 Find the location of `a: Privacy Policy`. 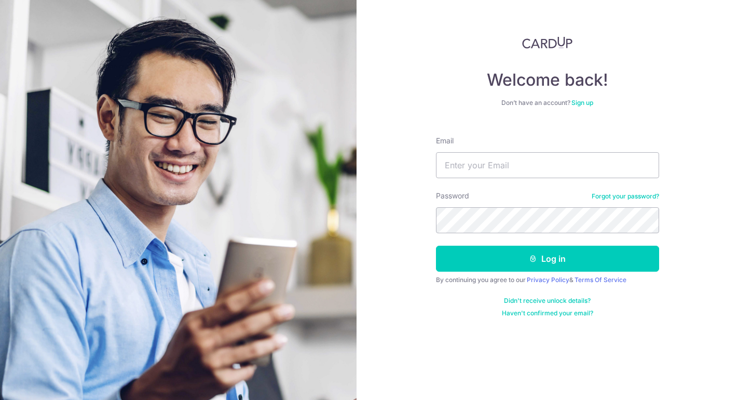

a: Privacy Policy is located at coordinates (548, 279).